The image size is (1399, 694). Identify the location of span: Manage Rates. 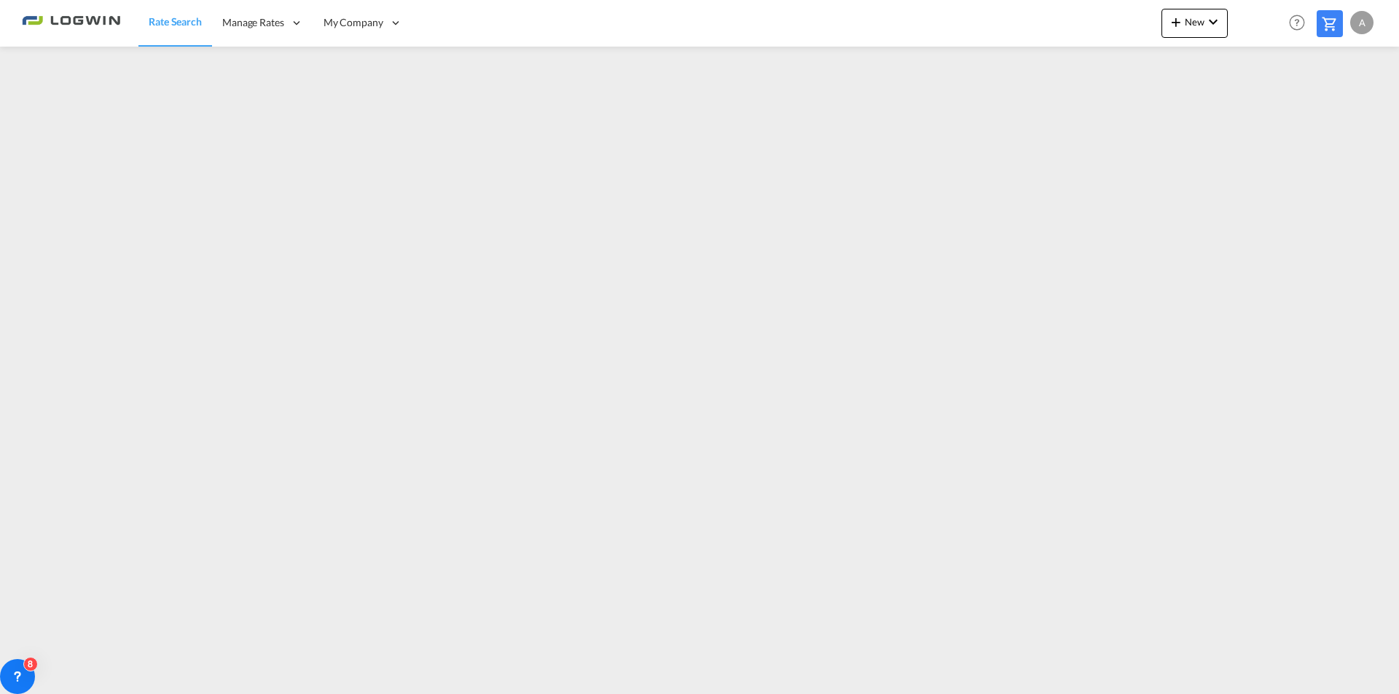
(253, 23).